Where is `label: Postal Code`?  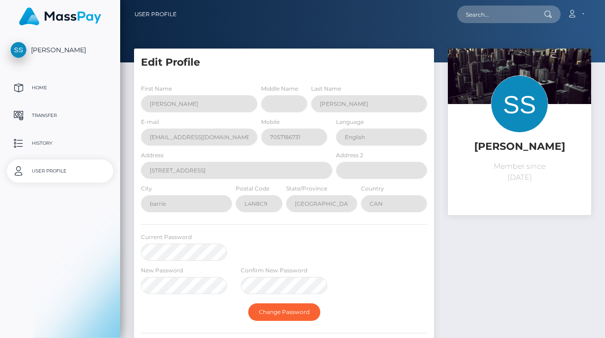 label: Postal Code is located at coordinates (252, 189).